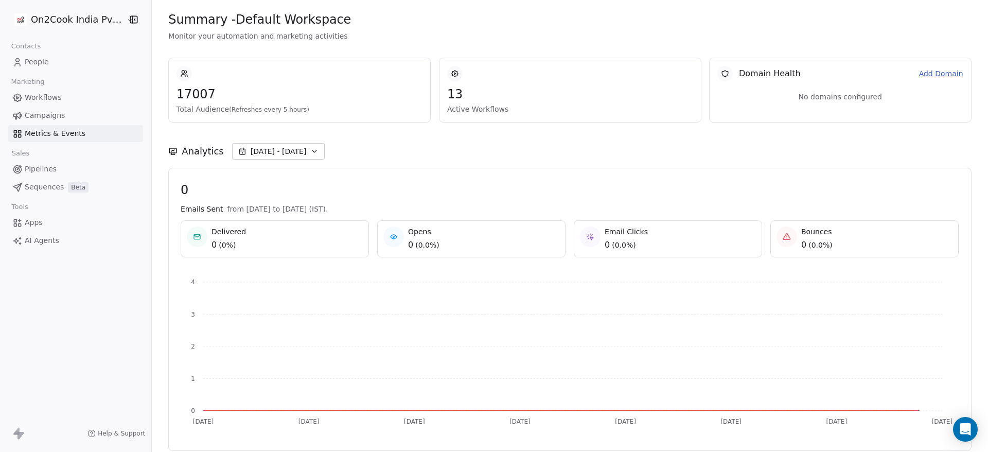  I want to click on span: Apps, so click(33, 222).